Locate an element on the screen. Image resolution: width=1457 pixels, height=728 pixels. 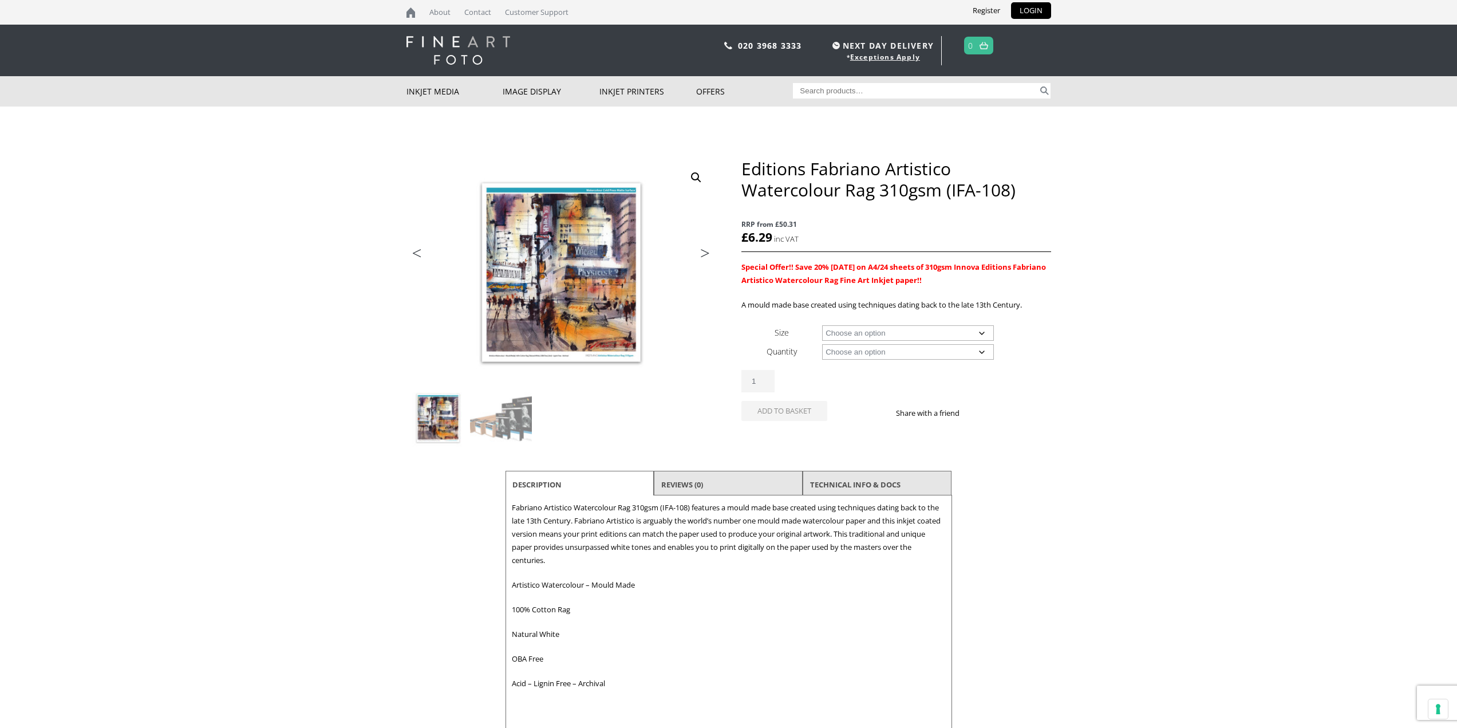
p: 100% Cotton Rag is located at coordinates (729, 609).